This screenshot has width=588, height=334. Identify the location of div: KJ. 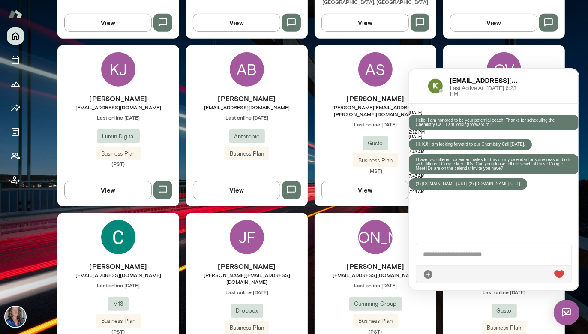
(118, 69).